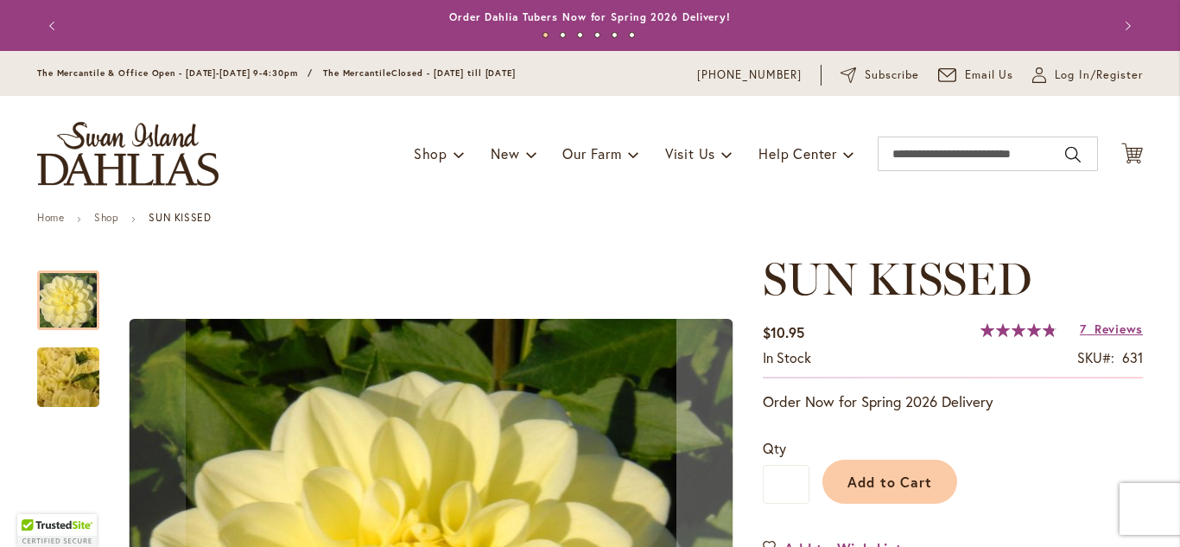 The image size is (1180, 547). I want to click on a: Shop, so click(106, 217).